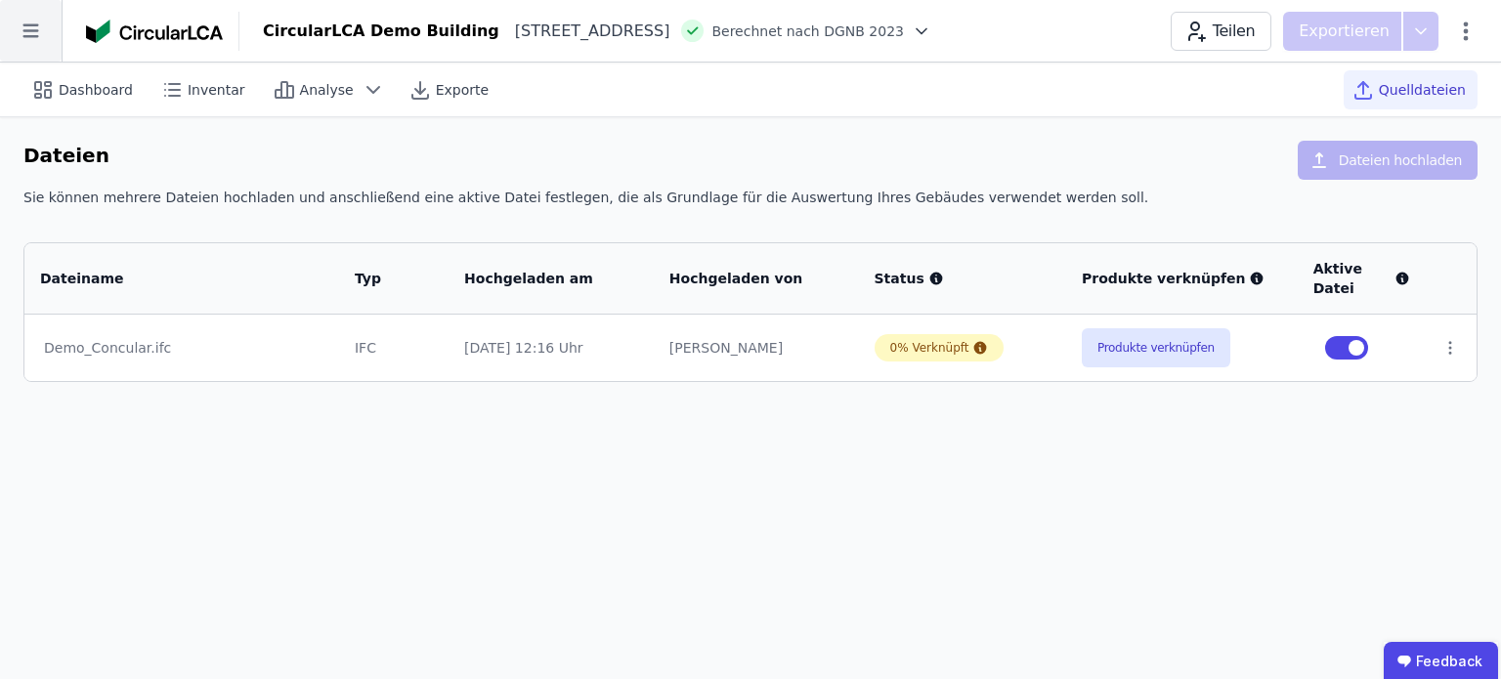 Image resolution: width=1501 pixels, height=679 pixels. Describe the element at coordinates (462, 90) in the screenshot. I see `span: Exporte` at that location.